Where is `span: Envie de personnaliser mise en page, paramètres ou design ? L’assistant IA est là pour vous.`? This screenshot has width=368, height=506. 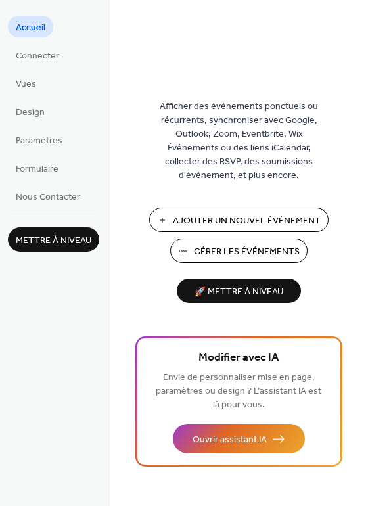
span: Envie de personnaliser mise en page, paramètres ou design ? L’assistant IA est là pour vous. is located at coordinates (239, 391).